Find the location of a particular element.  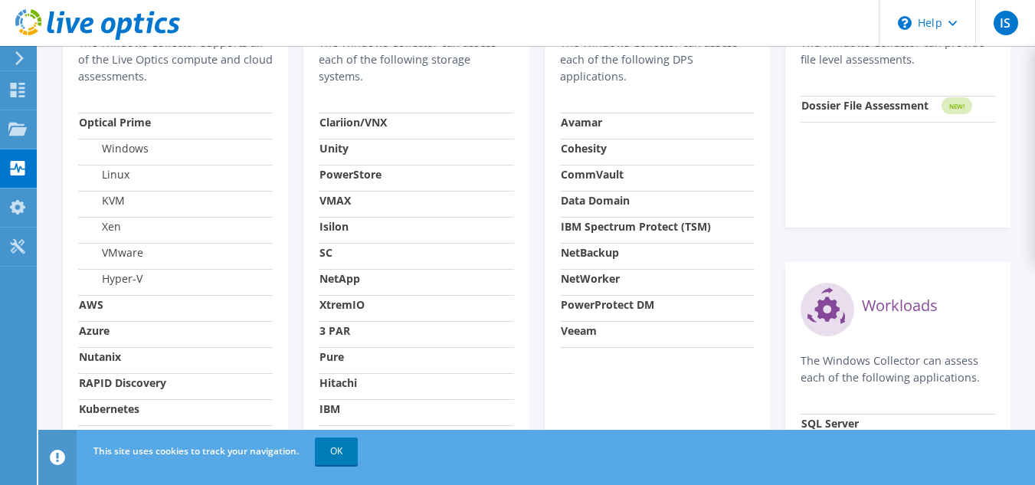

label: Windows is located at coordinates (113, 149).